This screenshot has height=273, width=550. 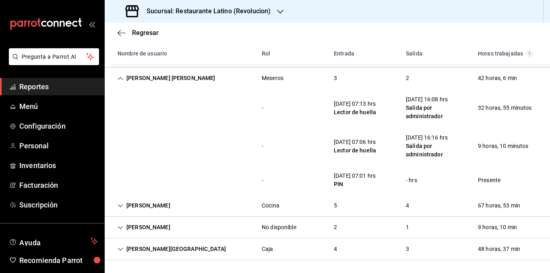 What do you see at coordinates (58, 106) in the screenshot?
I see `span: Menú` at bounding box center [58, 106].